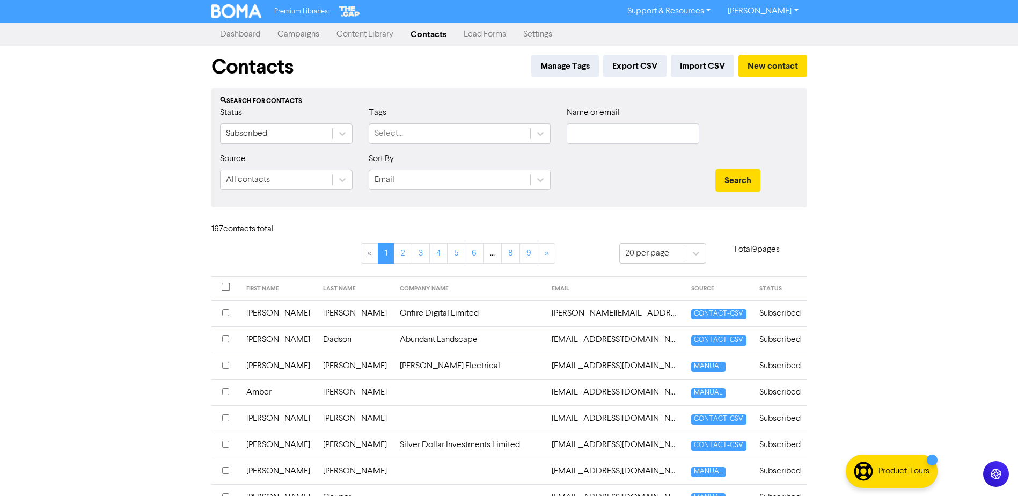 The height and width of the screenshot is (496, 1018). I want to click on a: Contacts, so click(428, 34).